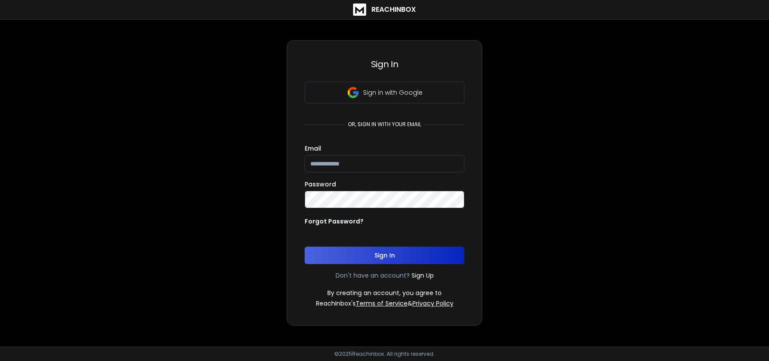 This screenshot has width=769, height=361. Describe the element at coordinates (360, 10) in the screenshot. I see `img: logo` at that location.